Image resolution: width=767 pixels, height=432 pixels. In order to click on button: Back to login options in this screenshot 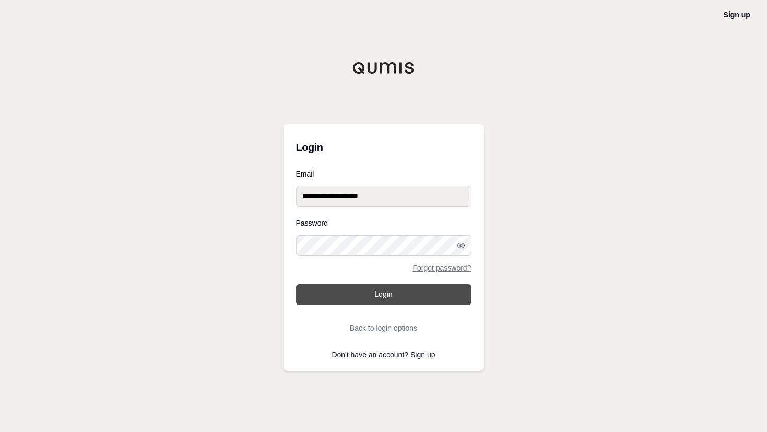, I will do `click(384, 328)`.